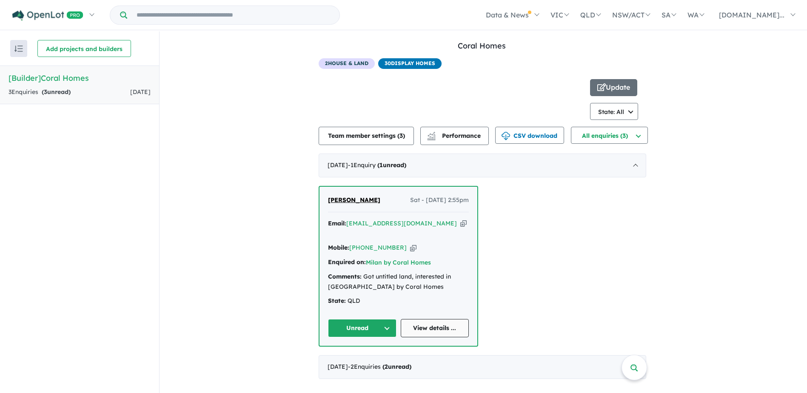  What do you see at coordinates (432, 137) in the screenshot?
I see `img: bar-chart.svg` at bounding box center [432, 137].